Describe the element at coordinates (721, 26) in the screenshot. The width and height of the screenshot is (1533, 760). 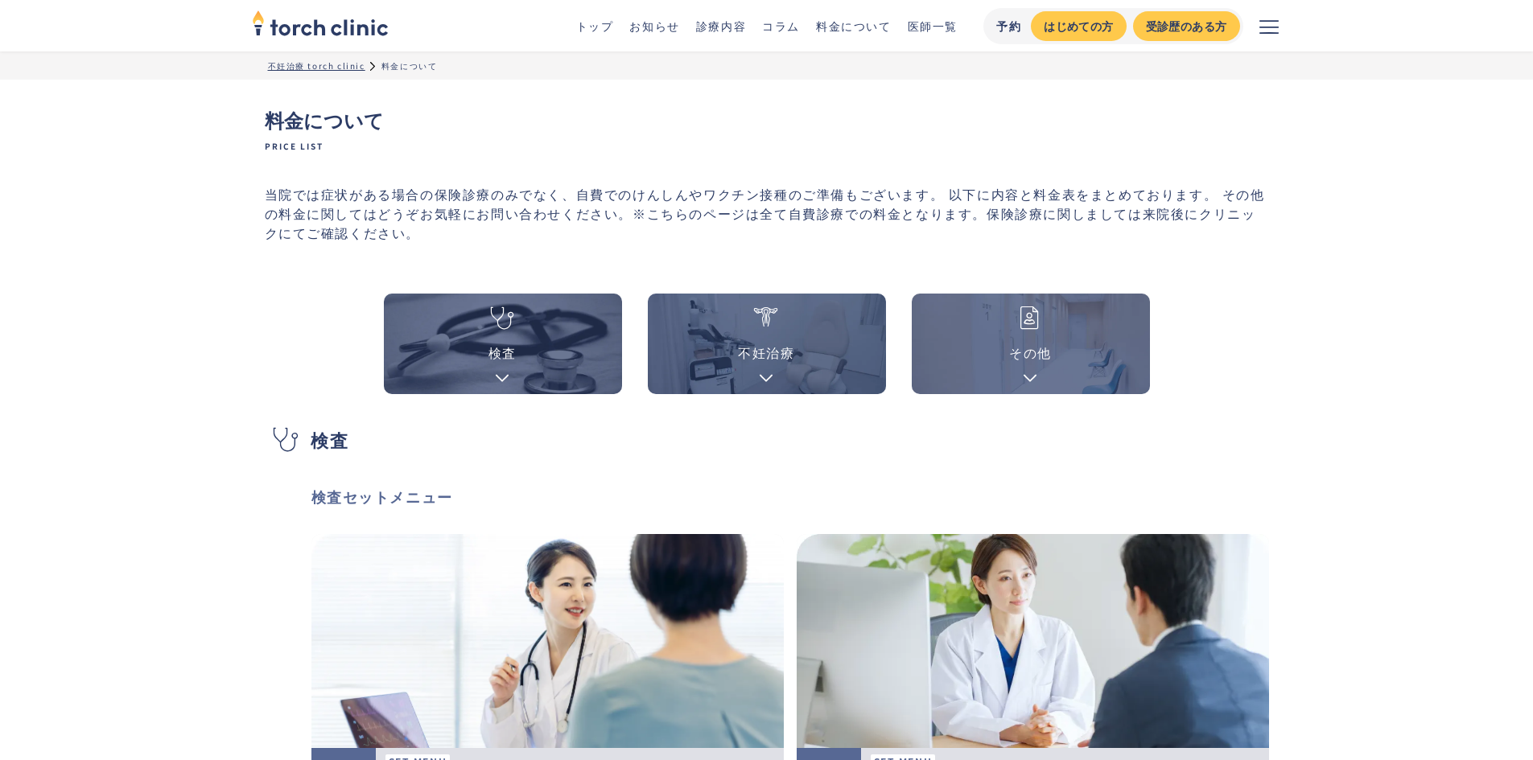
I see `a: 診療内容` at that location.